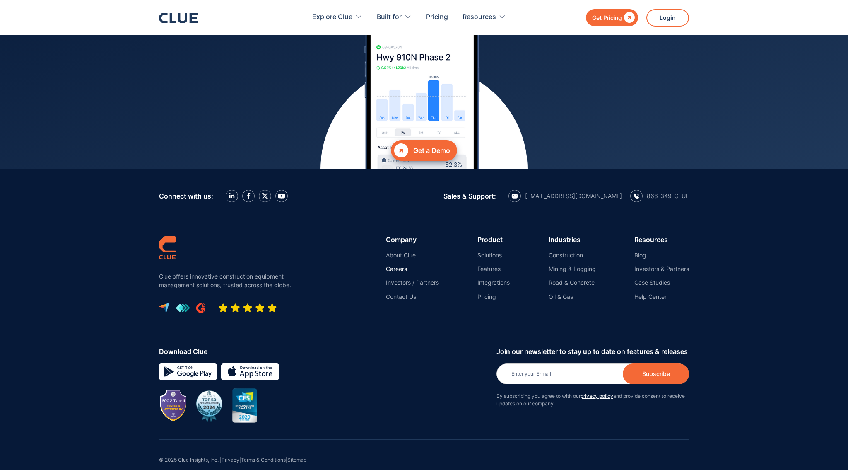  What do you see at coordinates (572, 296) in the screenshot?
I see `a: Oil & Gas` at bounding box center [572, 296].